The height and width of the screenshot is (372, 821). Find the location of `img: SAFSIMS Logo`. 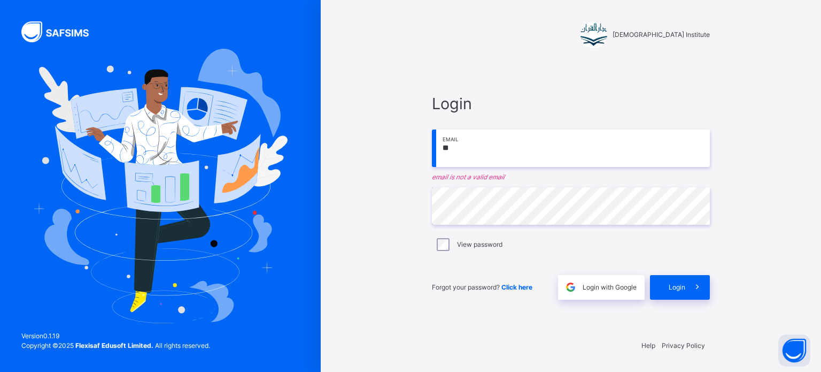

img: SAFSIMS Logo is located at coordinates (61, 32).